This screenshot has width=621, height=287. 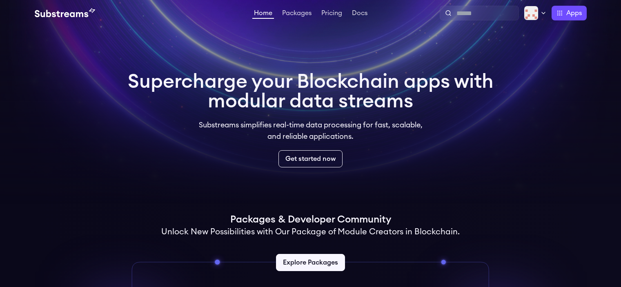 What do you see at coordinates (531, 13) in the screenshot?
I see `img: Profile` at bounding box center [531, 13].